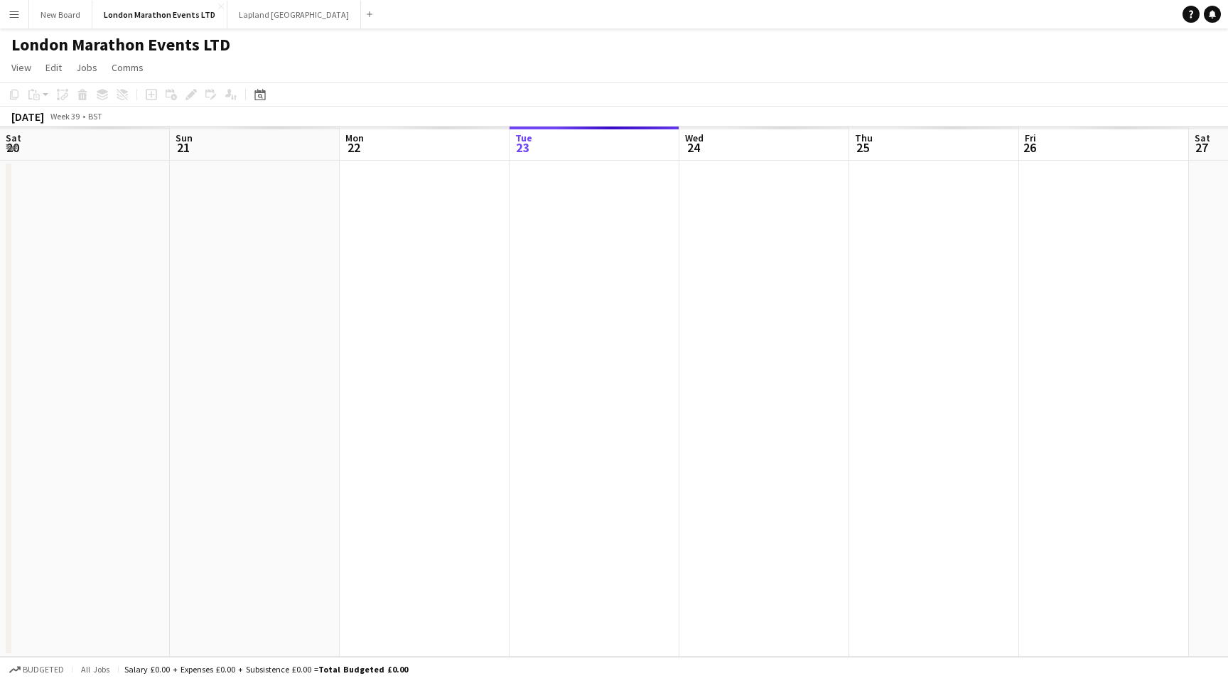 This screenshot has width=1228, height=681. What do you see at coordinates (12, 147) in the screenshot?
I see `span: 20` at bounding box center [12, 147].